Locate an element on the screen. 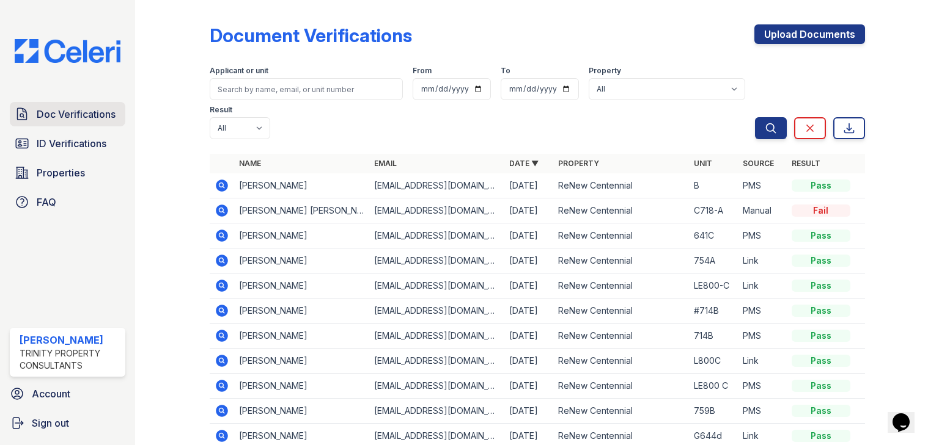 The image size is (939, 445). div: Fail is located at coordinates (821, 211).